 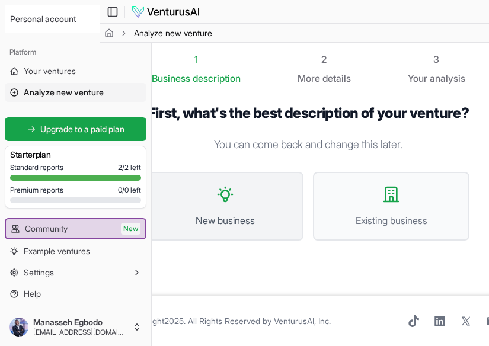 I want to click on span: Business, so click(x=171, y=78).